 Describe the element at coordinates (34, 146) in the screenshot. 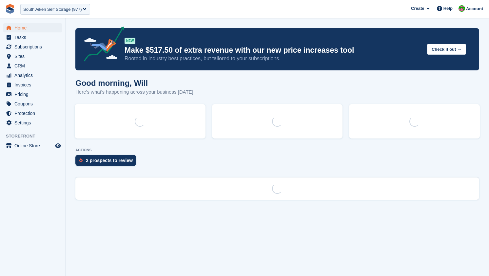

I see `span: Online Store` at that location.